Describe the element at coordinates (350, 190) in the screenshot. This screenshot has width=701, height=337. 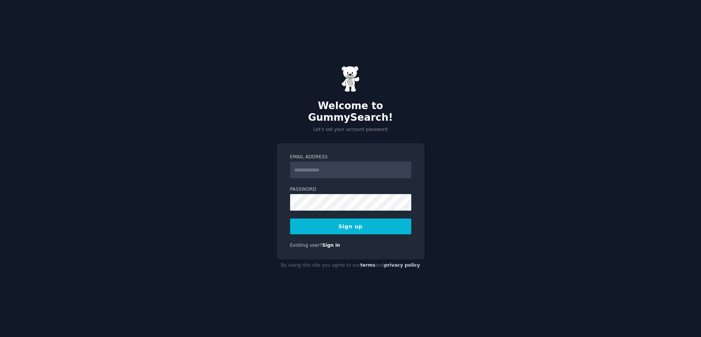
I see `label: Password` at that location.